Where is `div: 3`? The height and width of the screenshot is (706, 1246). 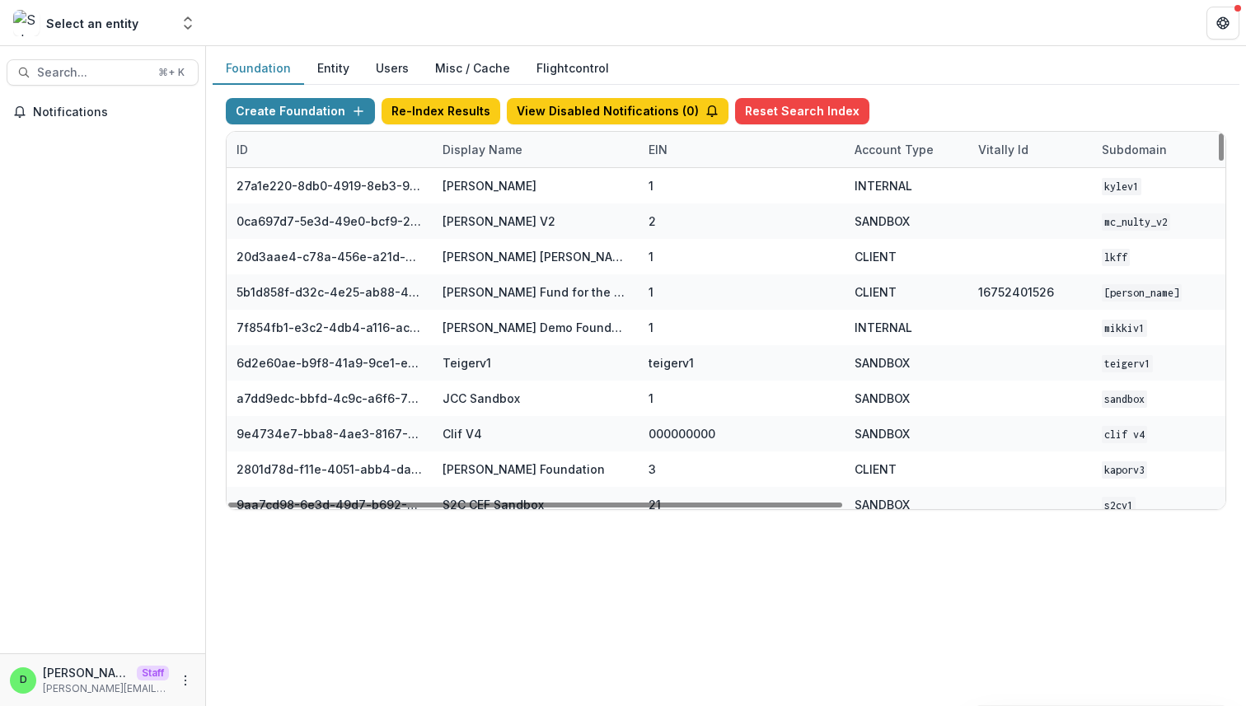 div: 3 is located at coordinates (652, 469).